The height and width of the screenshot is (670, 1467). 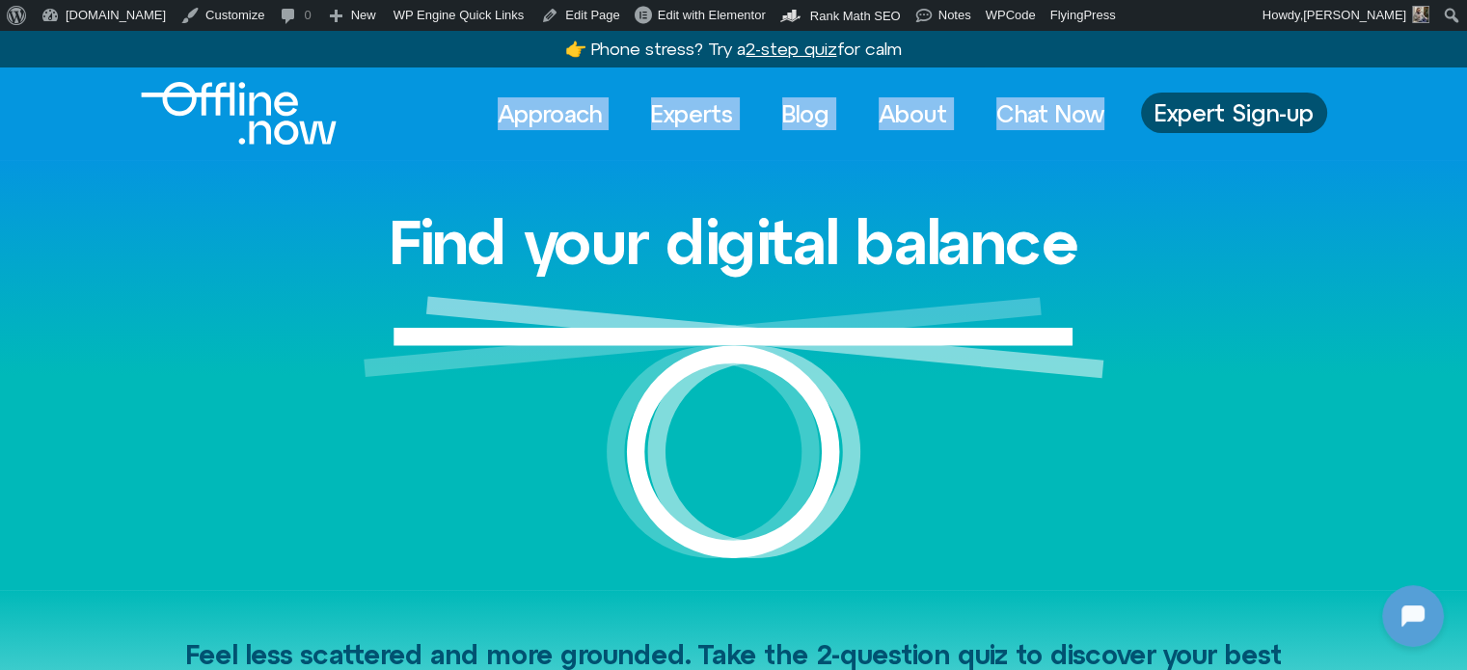 I want to click on a: Chat Now, so click(x=1051, y=114).